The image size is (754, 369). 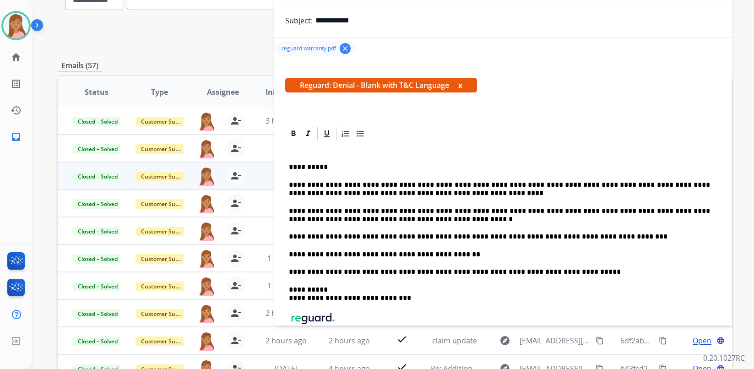 I want to click on mat-icon: history, so click(x=16, y=110).